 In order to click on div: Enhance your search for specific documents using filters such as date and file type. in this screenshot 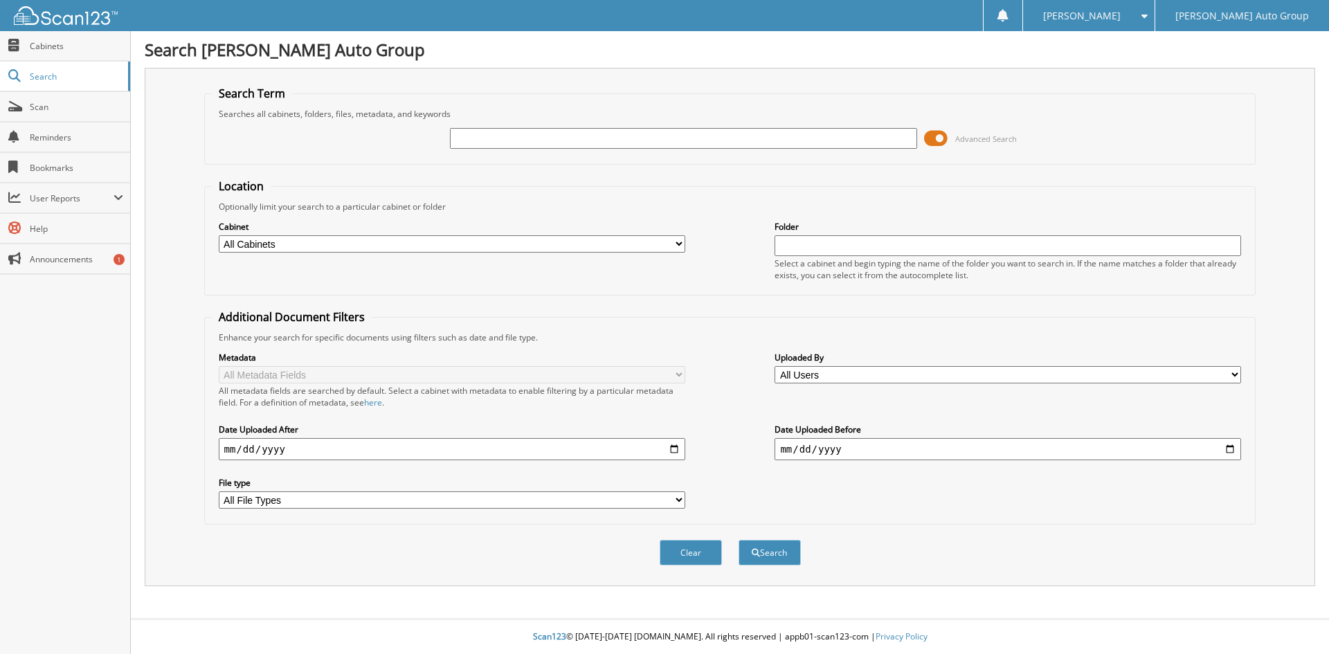, I will do `click(730, 337)`.